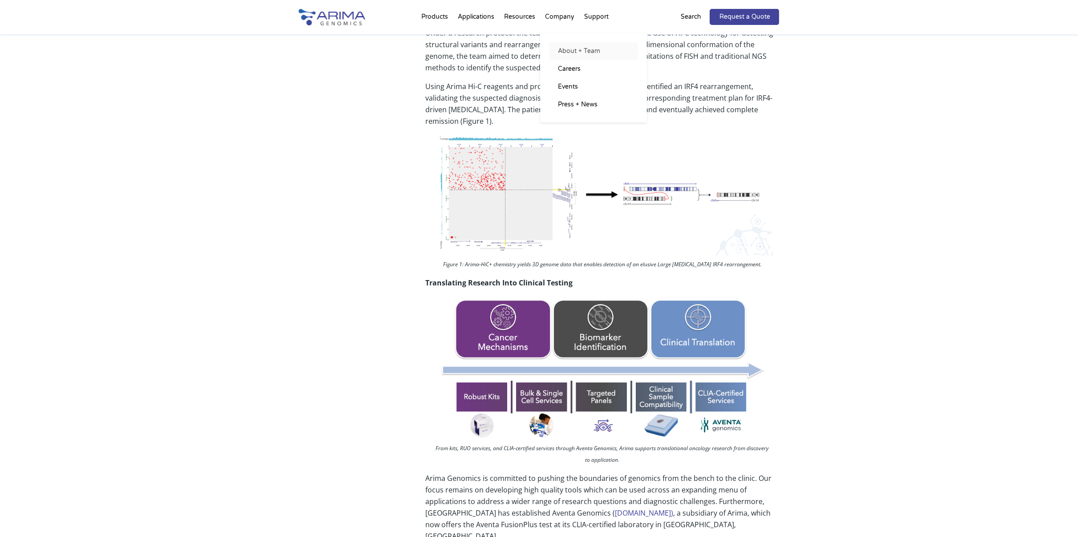 Image resolution: width=1078 pixels, height=537 pixels. I want to click on p: Using Arima Hi-C reagents and protocols, our team successfully identified an IRF4 rearrangement, ..., so click(602, 107).